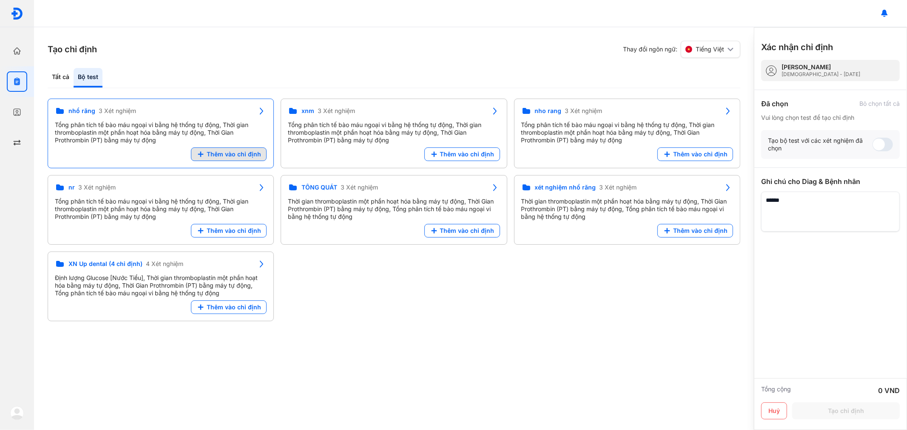 The height and width of the screenshot is (430, 907). Describe the element at coordinates (797, 47) in the screenshot. I see `h3: Xác nhận chỉ định` at that location.